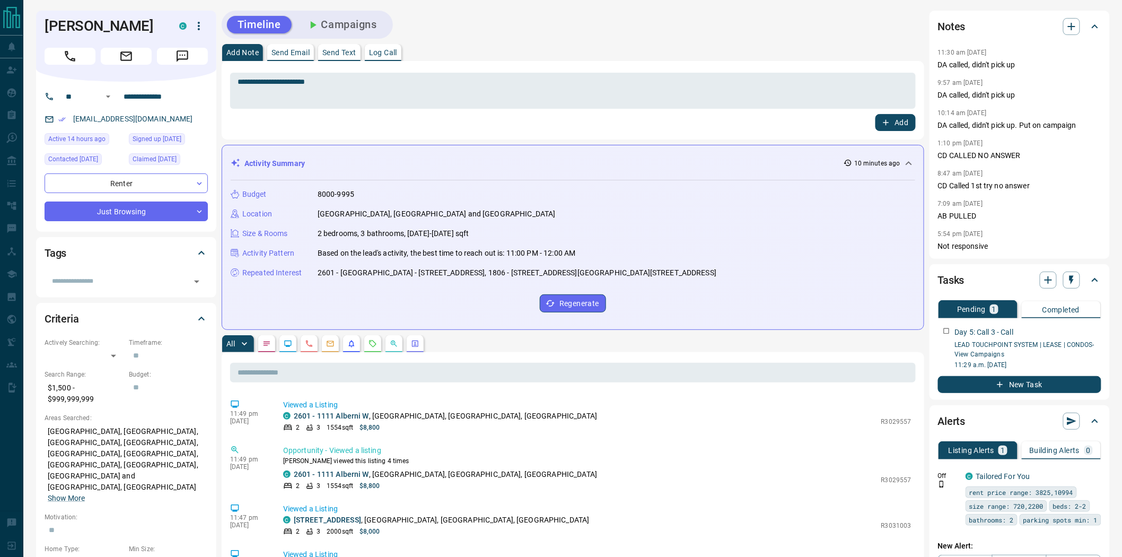 Image resolution: width=1122 pixels, height=557 pixels. What do you see at coordinates (126, 517) in the screenshot?
I see `p: Motivation:` at bounding box center [126, 517].